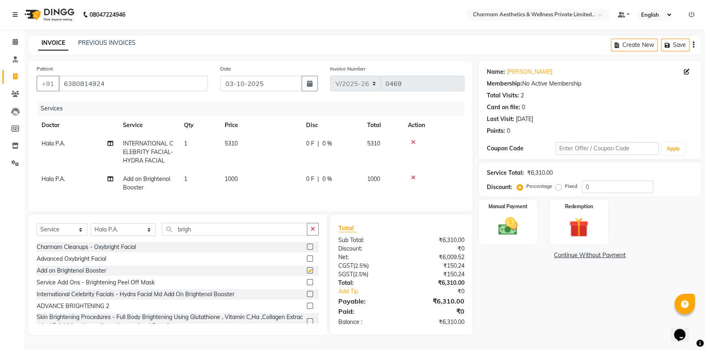 This screenshot has height=350, width=705. Describe the element at coordinates (590, 255) in the screenshot. I see `a: Continue Without Payment` at that location.